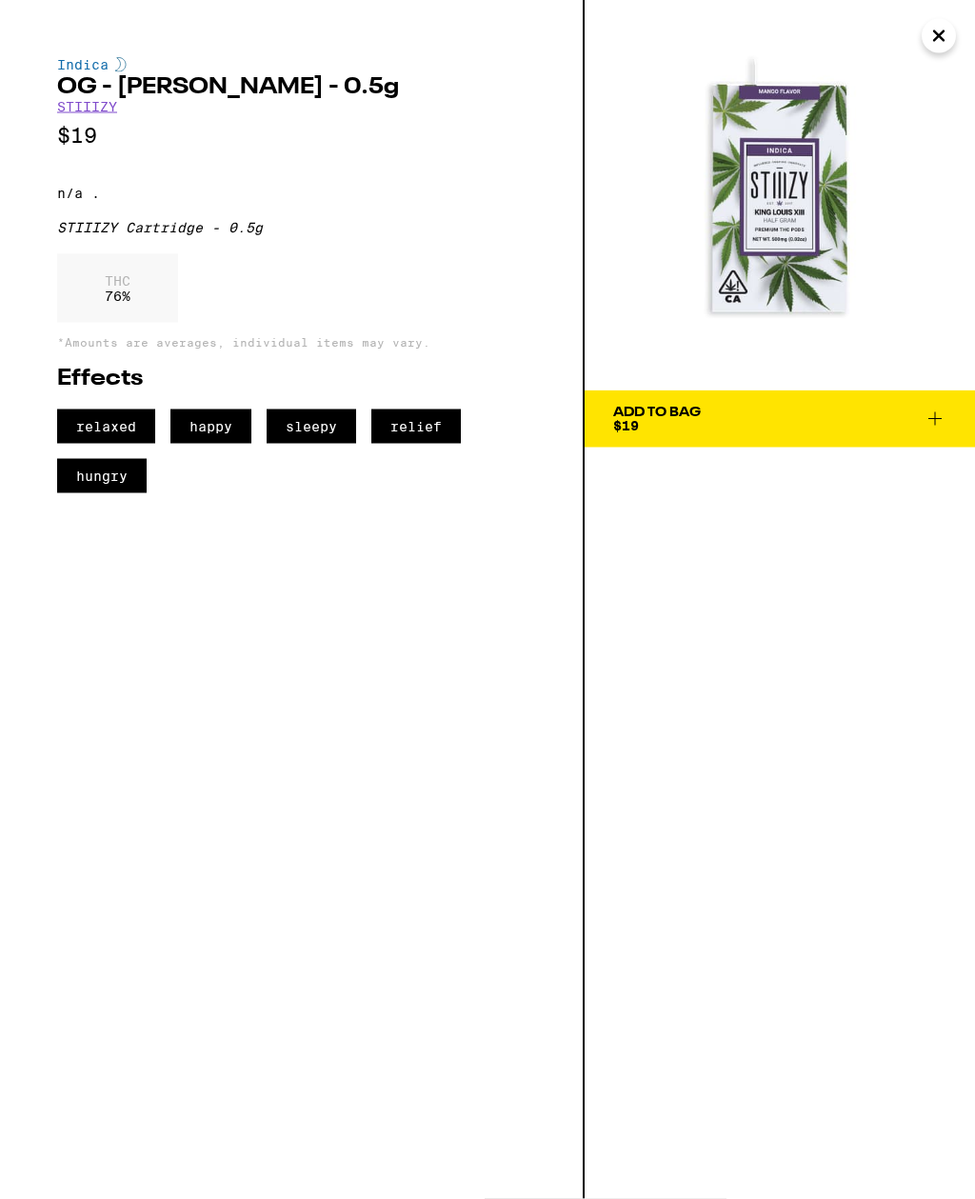  I want to click on span: Hi. Need any help?, so click(74, 21).